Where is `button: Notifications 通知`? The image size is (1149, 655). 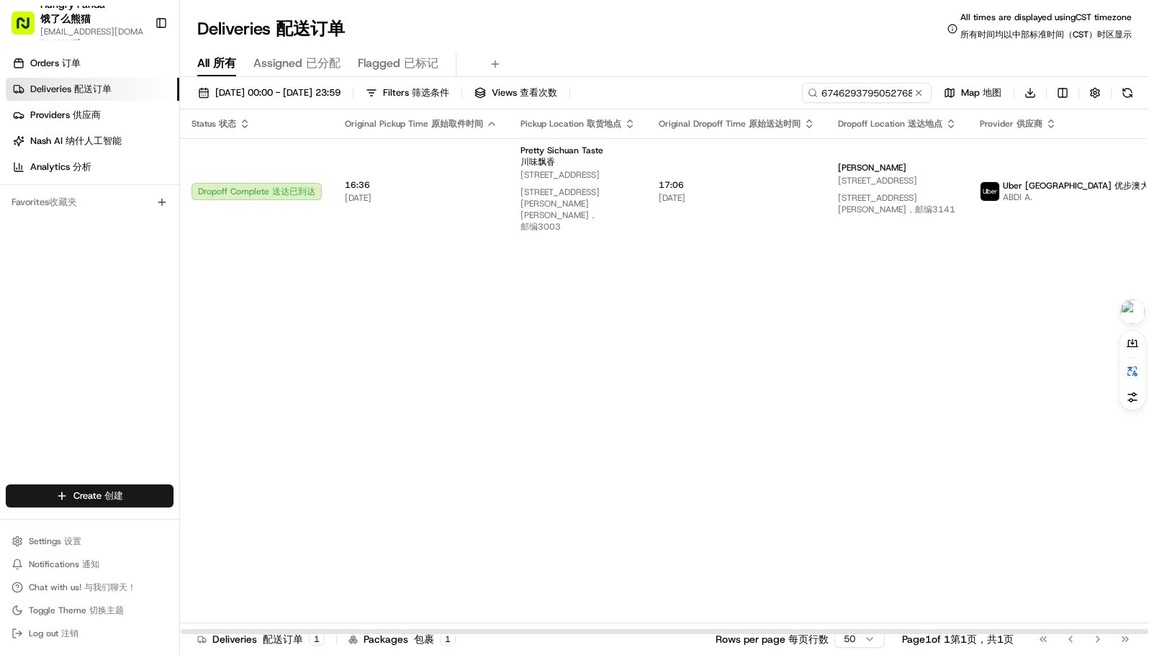
button: Notifications 通知 is located at coordinates (89, 564).